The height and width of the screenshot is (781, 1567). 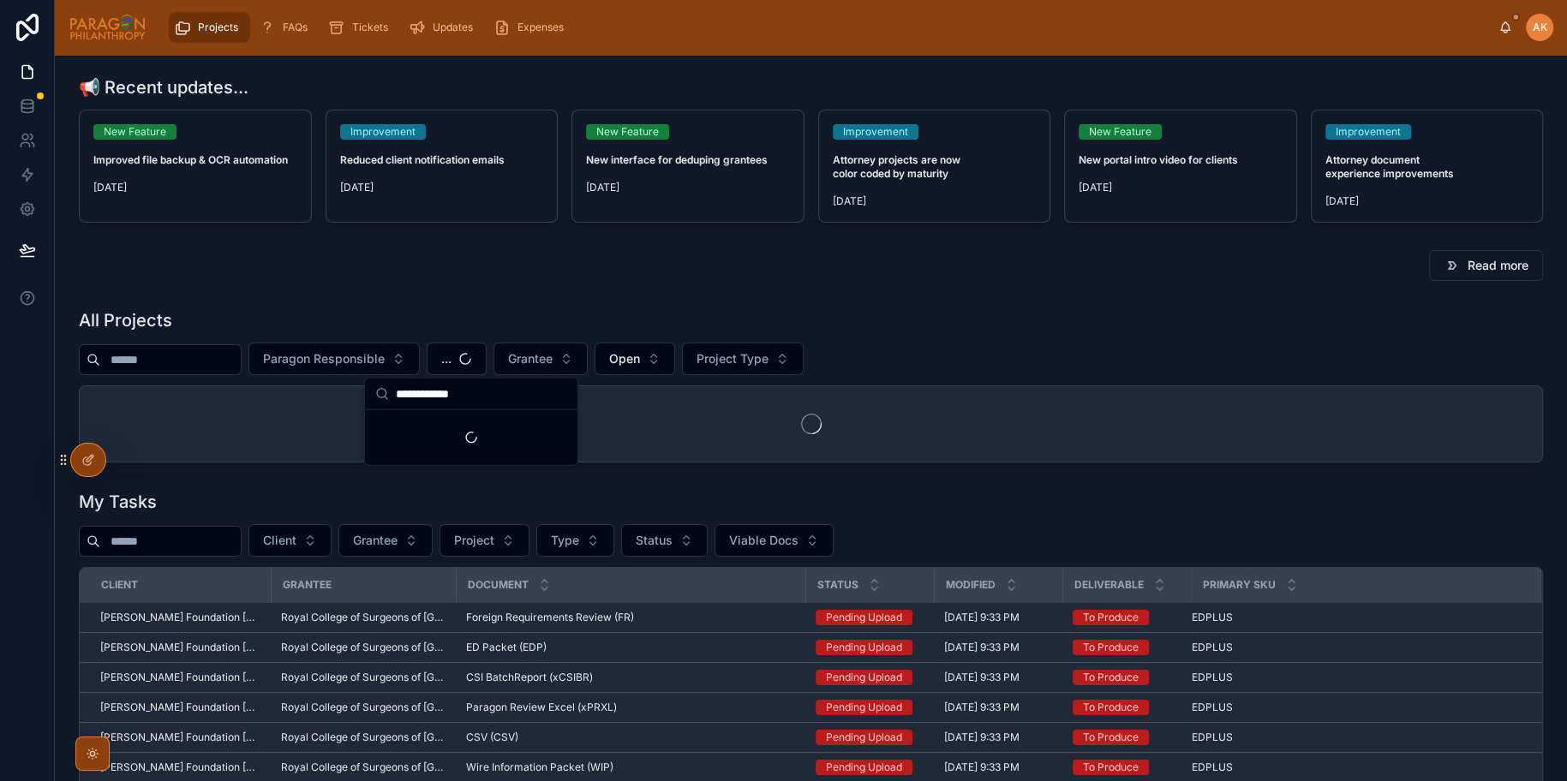 What do you see at coordinates (631, 768) in the screenshot?
I see `a: Wire Information Packet (WIP)` at bounding box center [631, 768].